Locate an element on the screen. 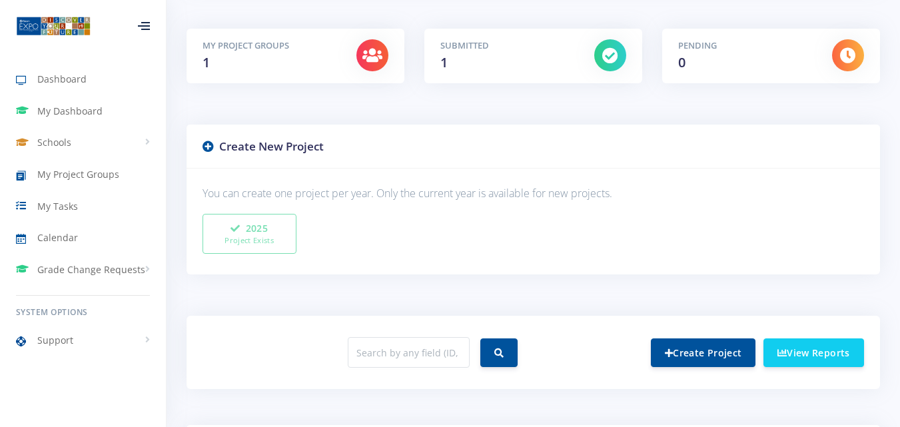 This screenshot has height=427, width=900. span: My Tasks is located at coordinates (57, 206).